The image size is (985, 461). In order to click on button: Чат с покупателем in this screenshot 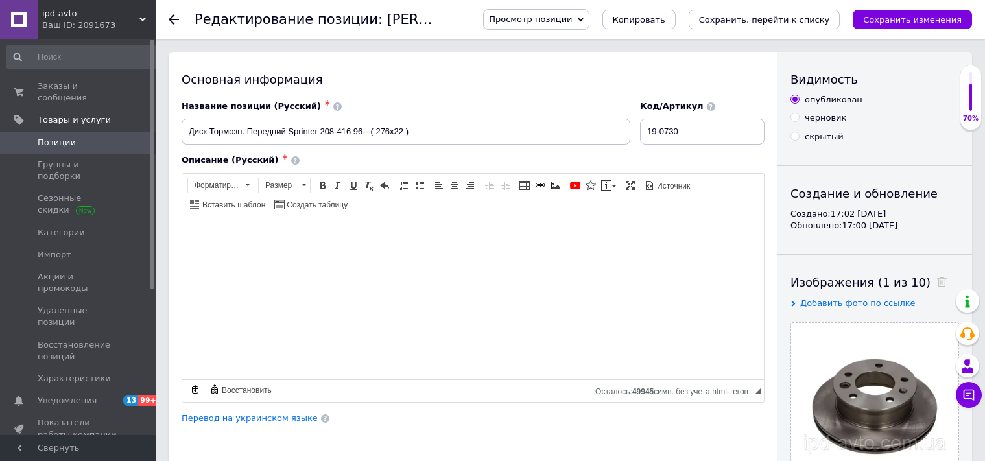, I will do `click(969, 395)`.